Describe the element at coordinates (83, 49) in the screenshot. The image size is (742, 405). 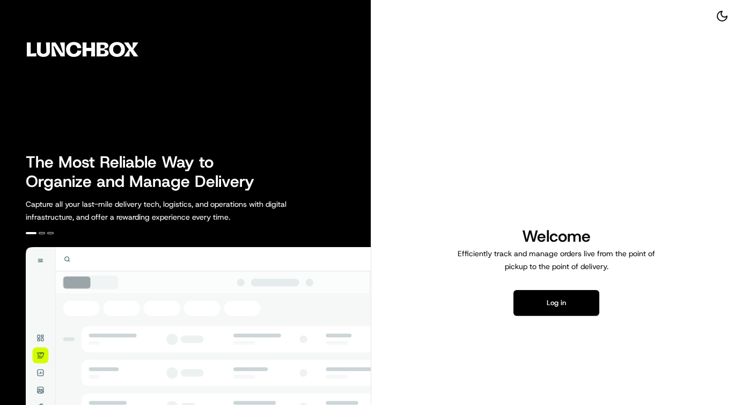
I see `img: Company Logo` at that location.